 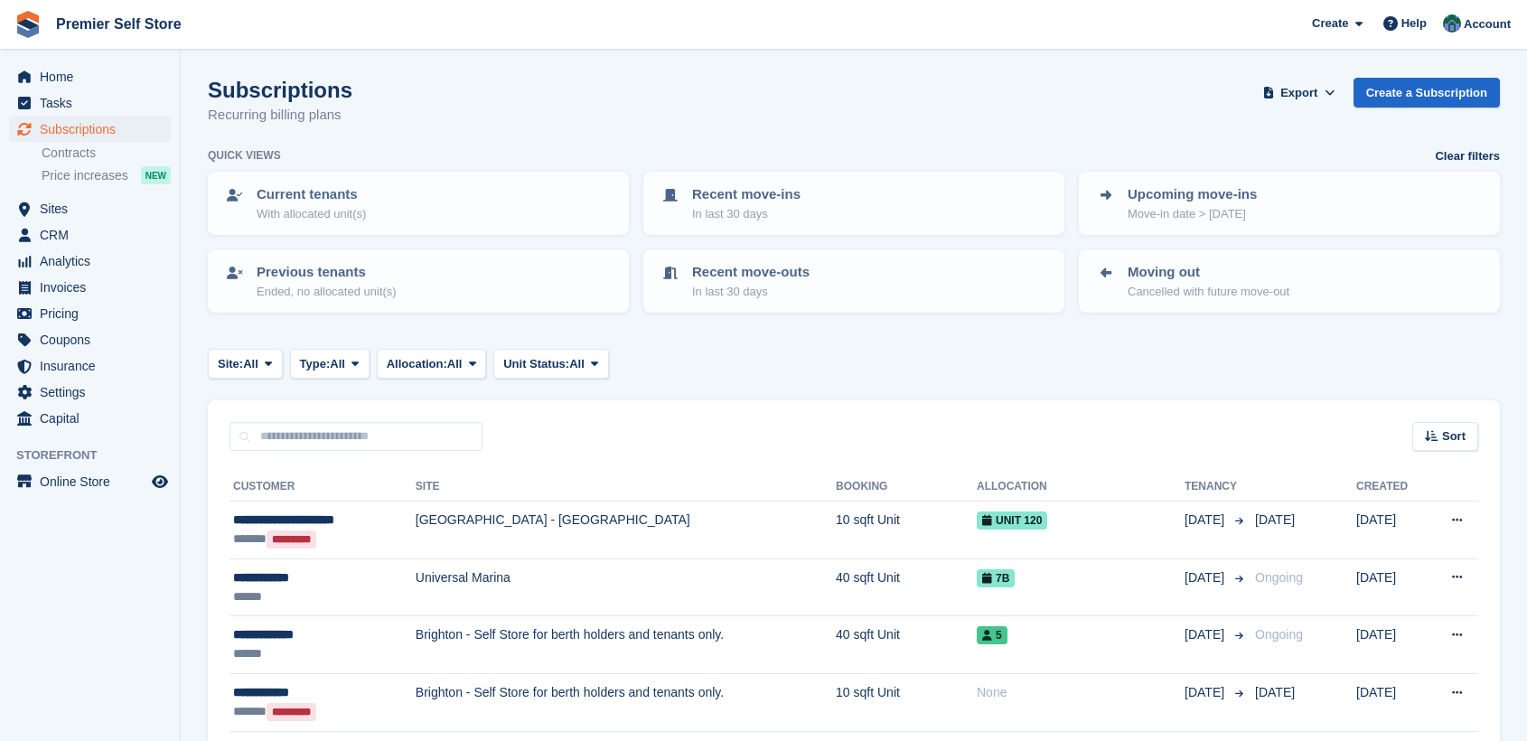 What do you see at coordinates (311, 194) in the screenshot?
I see `p: Current tenants` at bounding box center [311, 194].